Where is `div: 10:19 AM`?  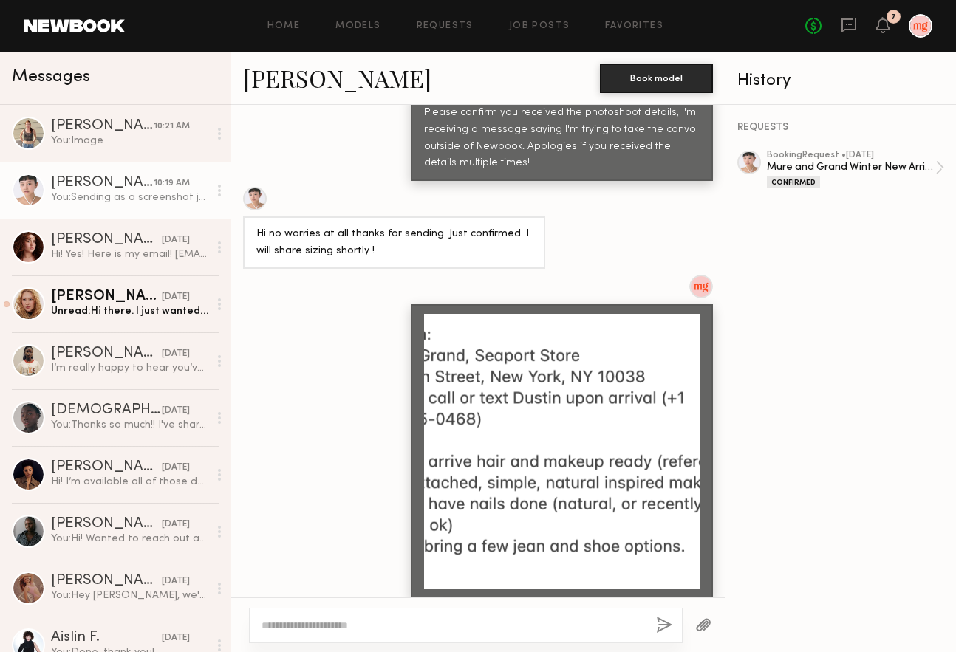
div: 10:19 AM is located at coordinates (171, 183).